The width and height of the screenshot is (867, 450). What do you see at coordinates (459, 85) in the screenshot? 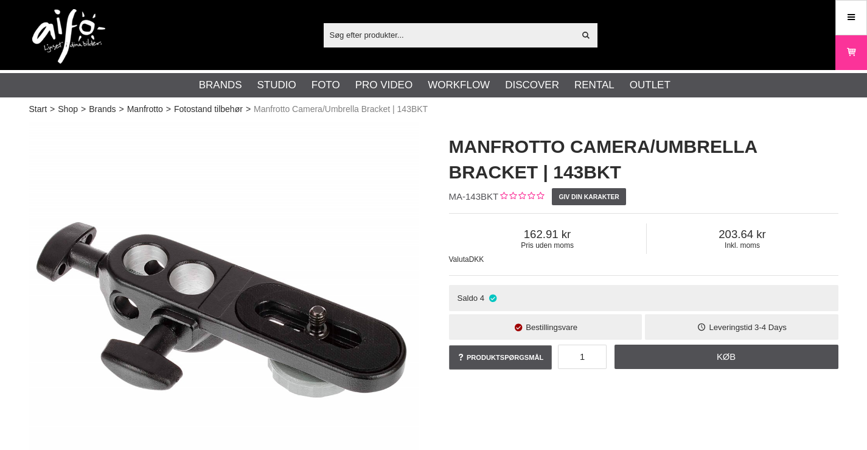
I see `a: Workflow` at bounding box center [459, 85].